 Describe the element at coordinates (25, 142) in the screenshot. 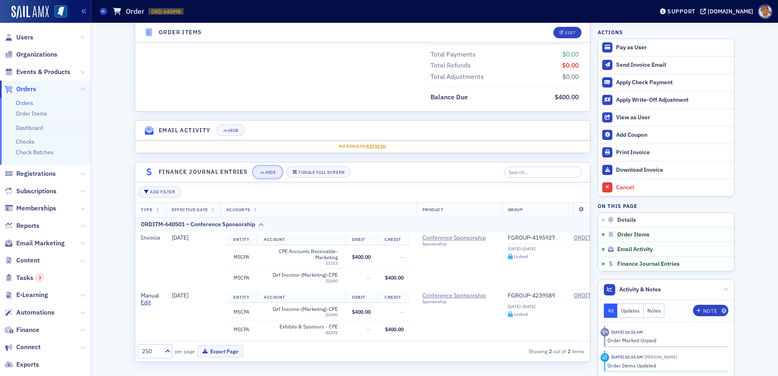

I see `a: Checks` at that location.